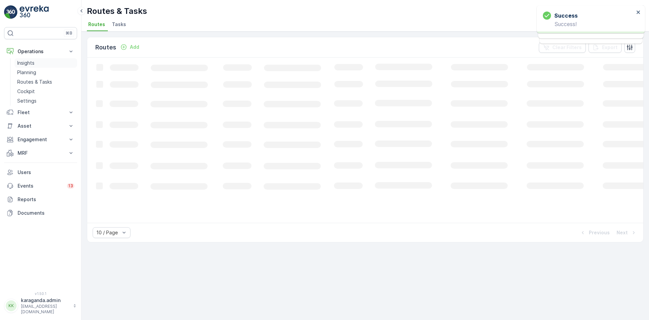 This screenshot has width=649, height=320. Describe the element at coordinates (46, 63) in the screenshot. I see `a: Insights` at that location.